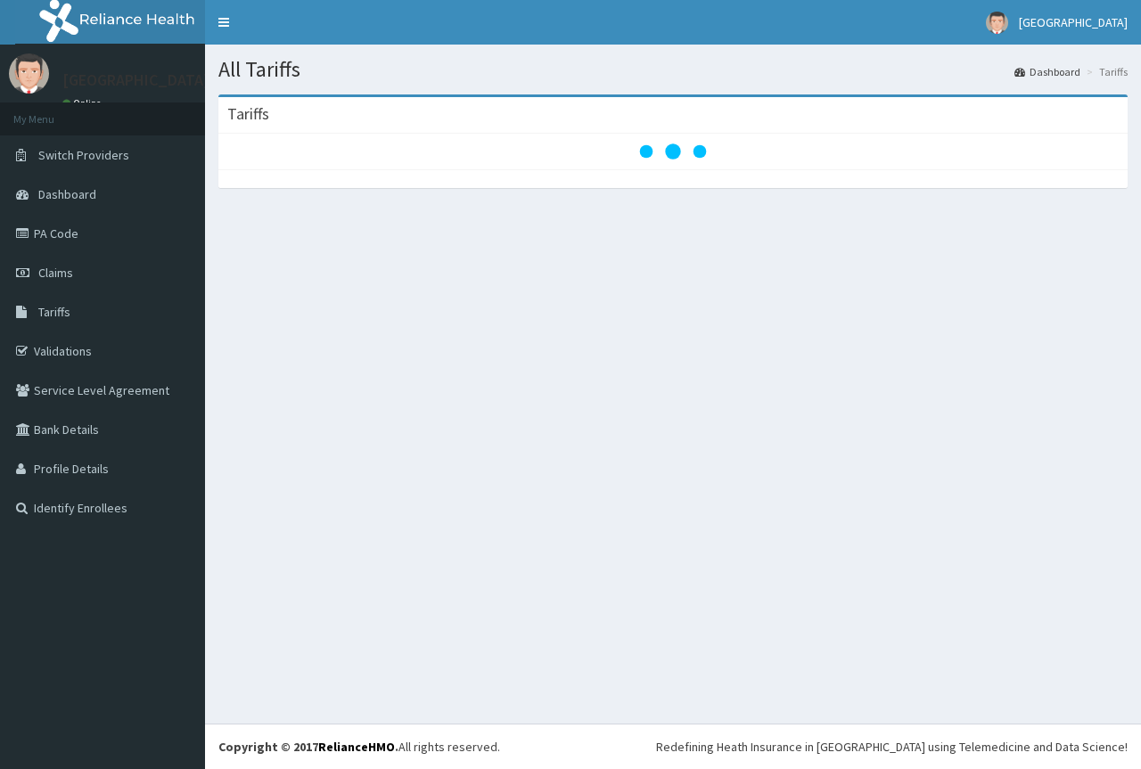  I want to click on li: Tariffs, so click(1104, 71).